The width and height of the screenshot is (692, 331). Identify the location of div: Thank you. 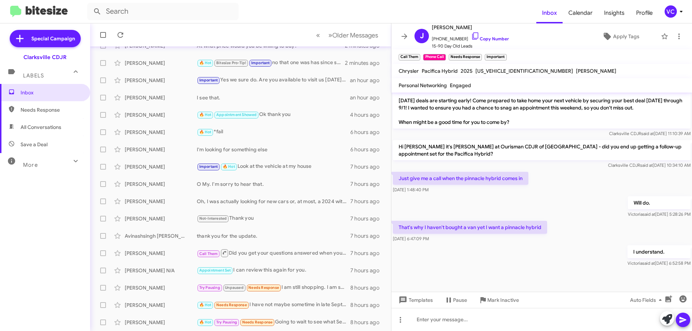
(274, 219).